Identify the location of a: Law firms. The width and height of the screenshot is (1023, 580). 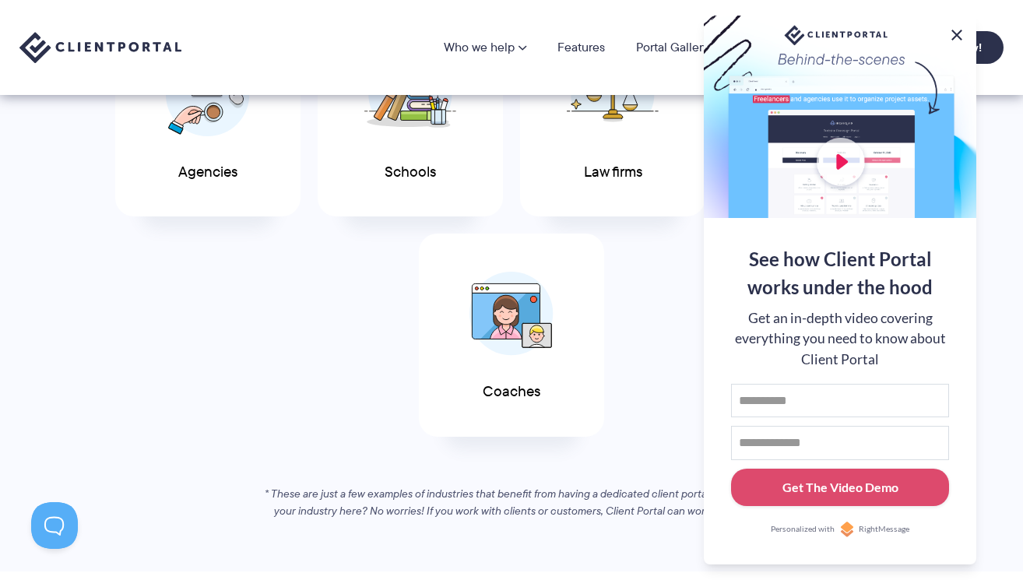
(613, 115).